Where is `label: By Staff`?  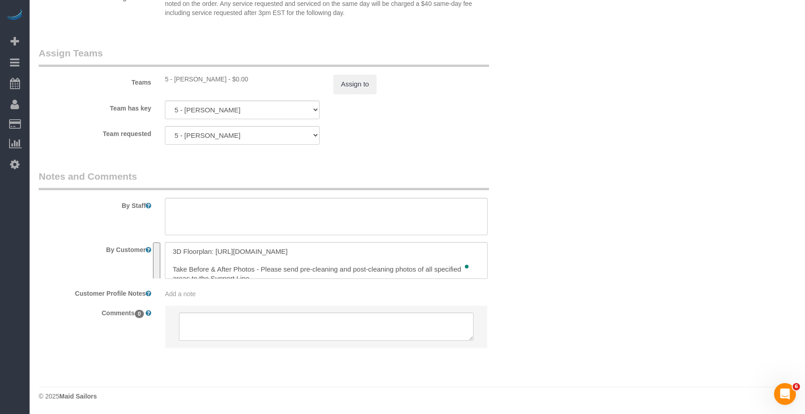
label: By Staff is located at coordinates (95, 204).